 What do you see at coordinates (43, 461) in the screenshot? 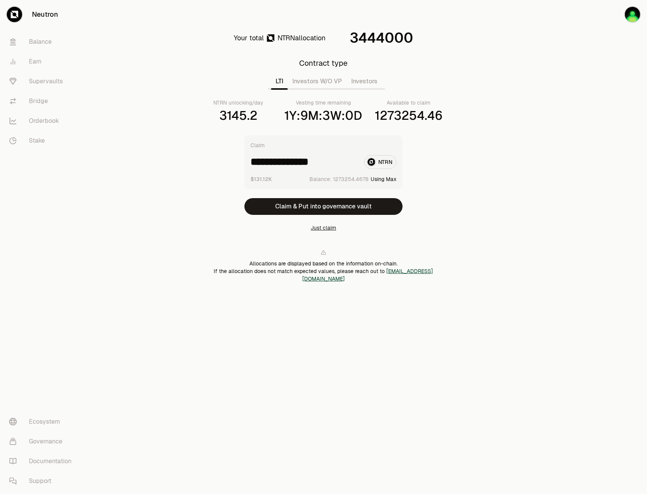
I see `a: Documentation` at bounding box center [43, 461].